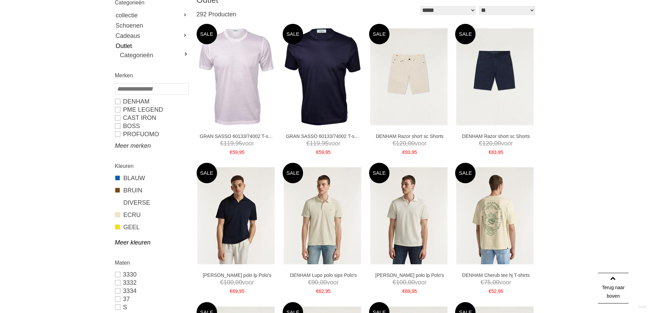 The width and height of the screenshot is (648, 313). What do you see at coordinates (151, 110) in the screenshot?
I see `a: PME LEGEND` at bounding box center [151, 110].